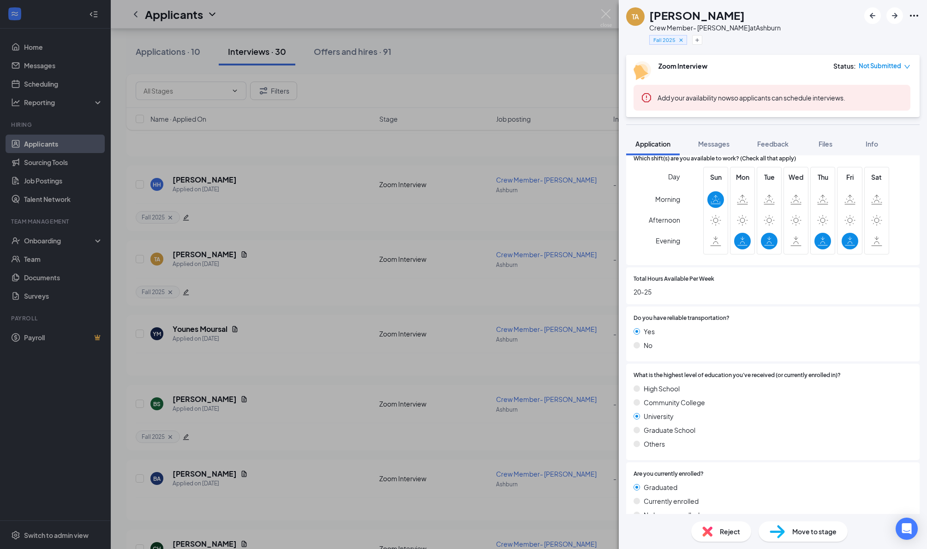 This screenshot has width=927, height=549. Describe the element at coordinates (697, 40) in the screenshot. I see `svg: Plus` at that location.